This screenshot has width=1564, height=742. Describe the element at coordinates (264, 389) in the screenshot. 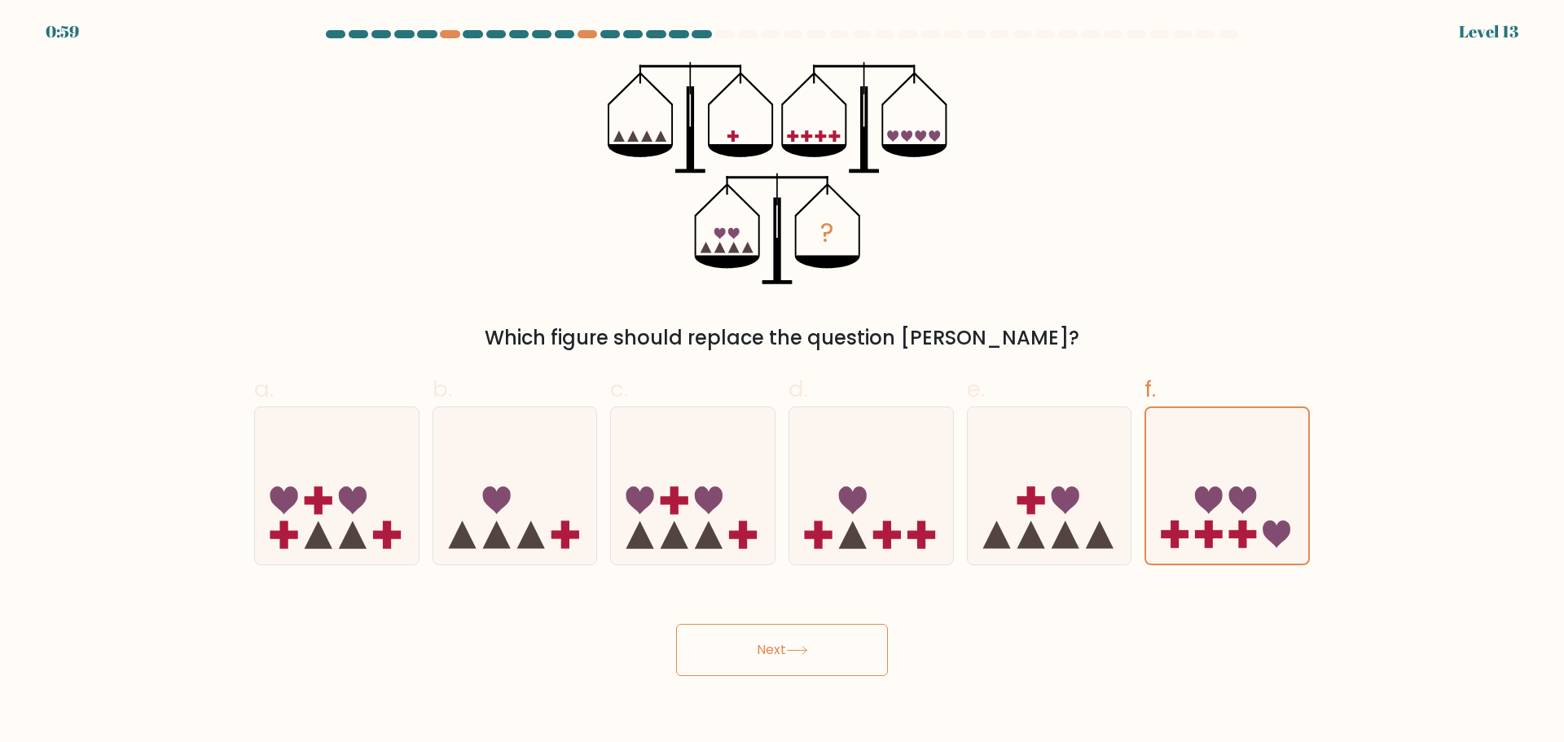

I see `span: a.` at that location.